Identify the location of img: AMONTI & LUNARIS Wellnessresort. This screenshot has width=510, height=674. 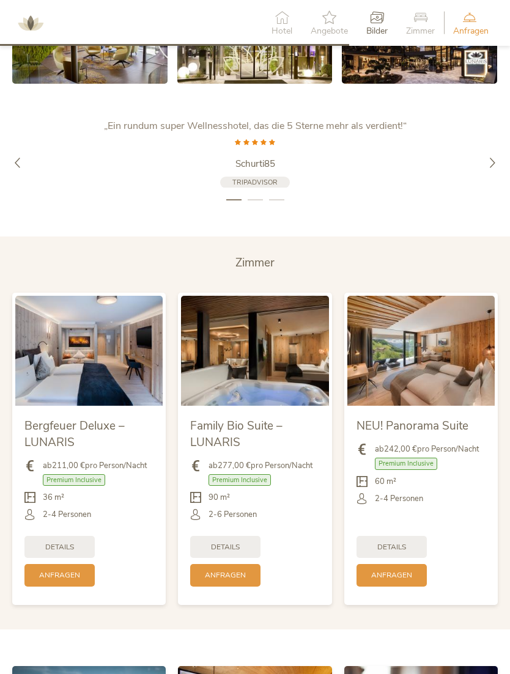
(31, 23).